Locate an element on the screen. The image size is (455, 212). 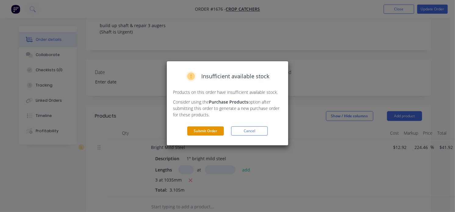
span: Insufficient available stock is located at coordinates (235, 76).